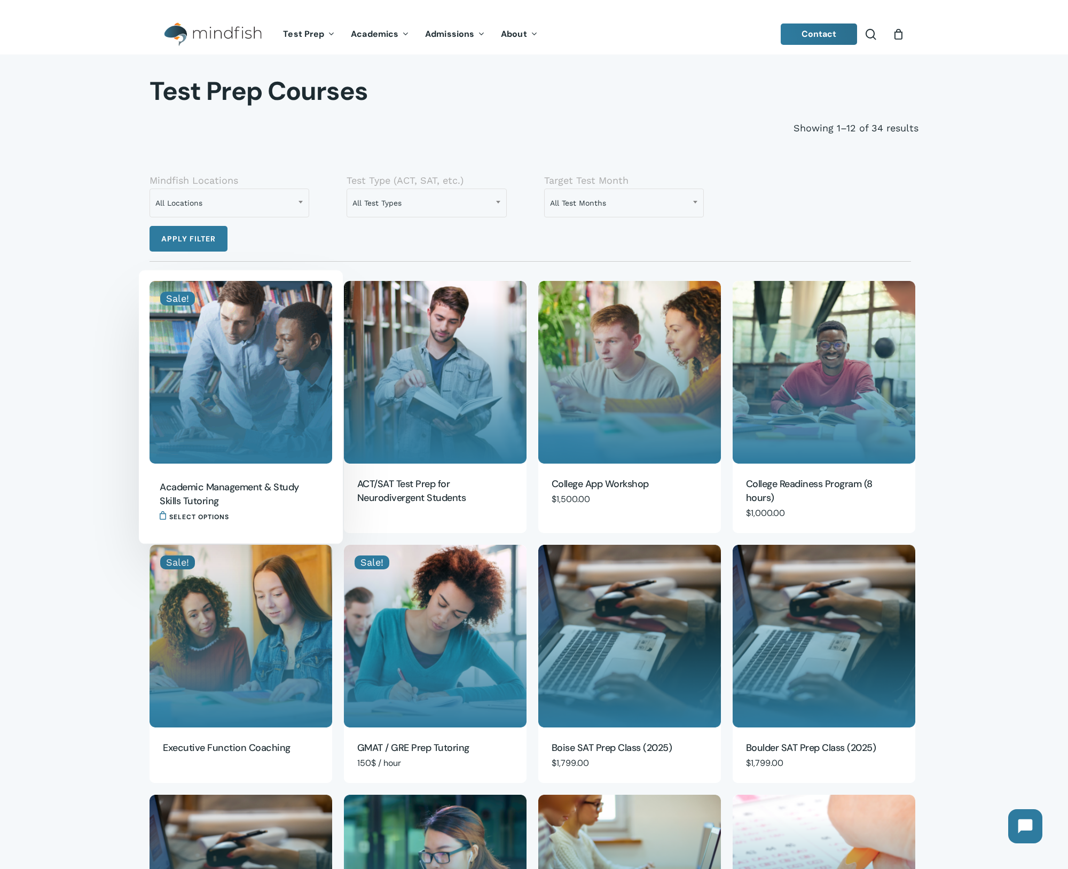  Describe the element at coordinates (241, 748) in the screenshot. I see `h2: Executive Function Coaching` at that location.